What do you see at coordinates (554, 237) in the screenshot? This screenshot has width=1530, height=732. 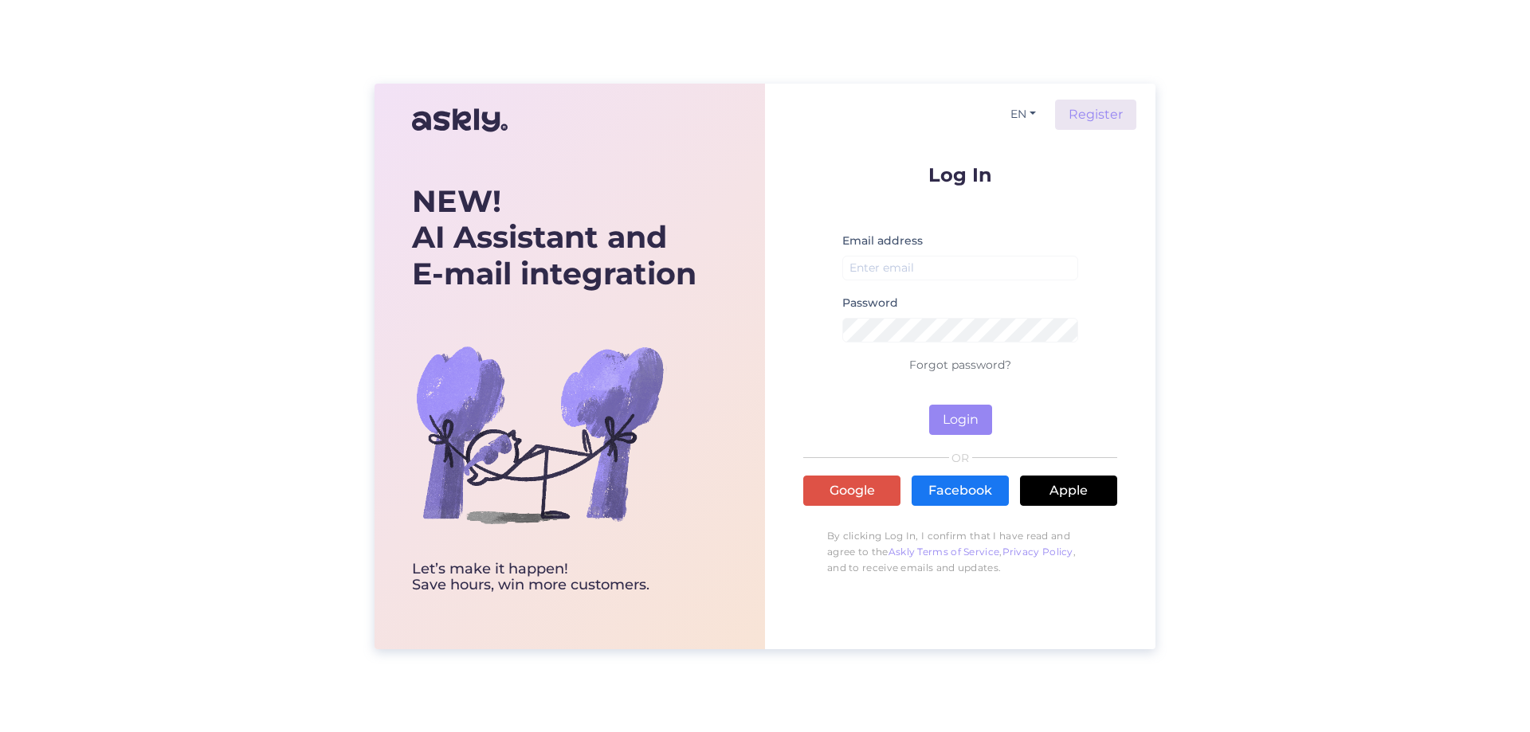 I see `div: AI Assistant and E-mail integration` at bounding box center [554, 237].